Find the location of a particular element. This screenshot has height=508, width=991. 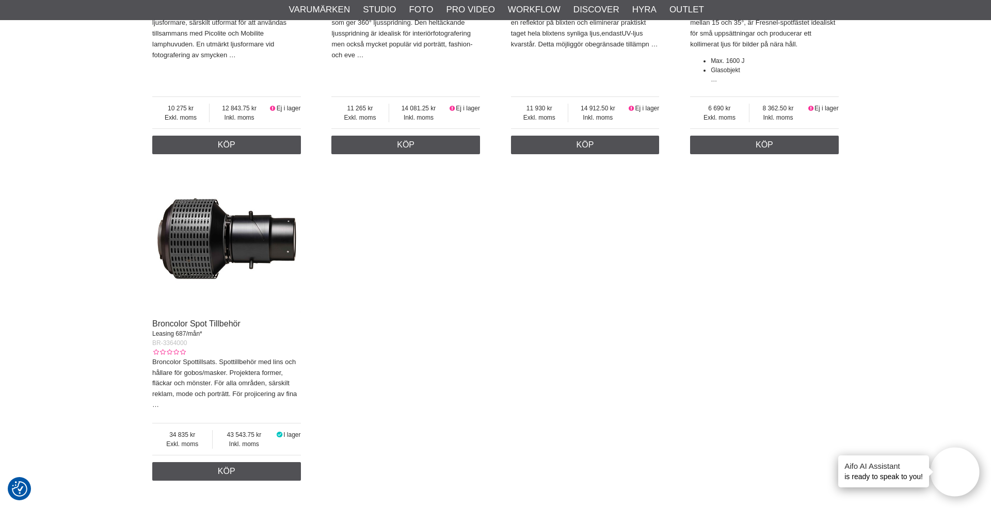

span: 11 265 is located at coordinates (360, 108).